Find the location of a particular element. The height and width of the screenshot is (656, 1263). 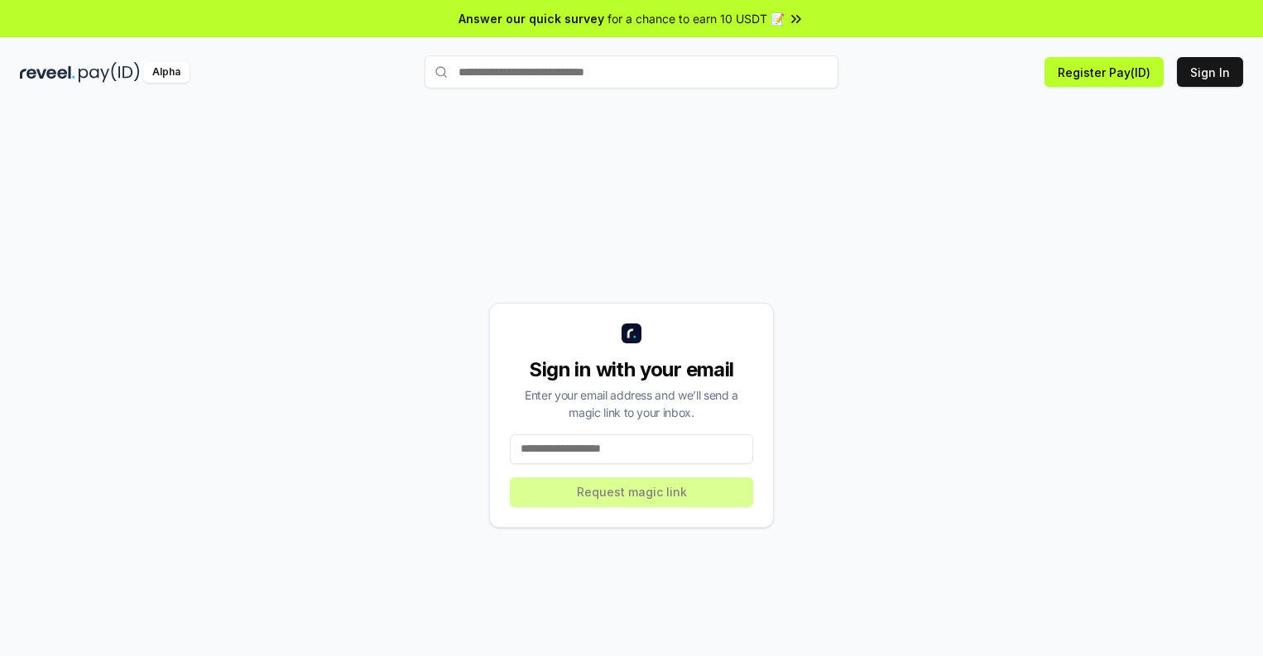

div: Sign in with your email is located at coordinates (632, 370).